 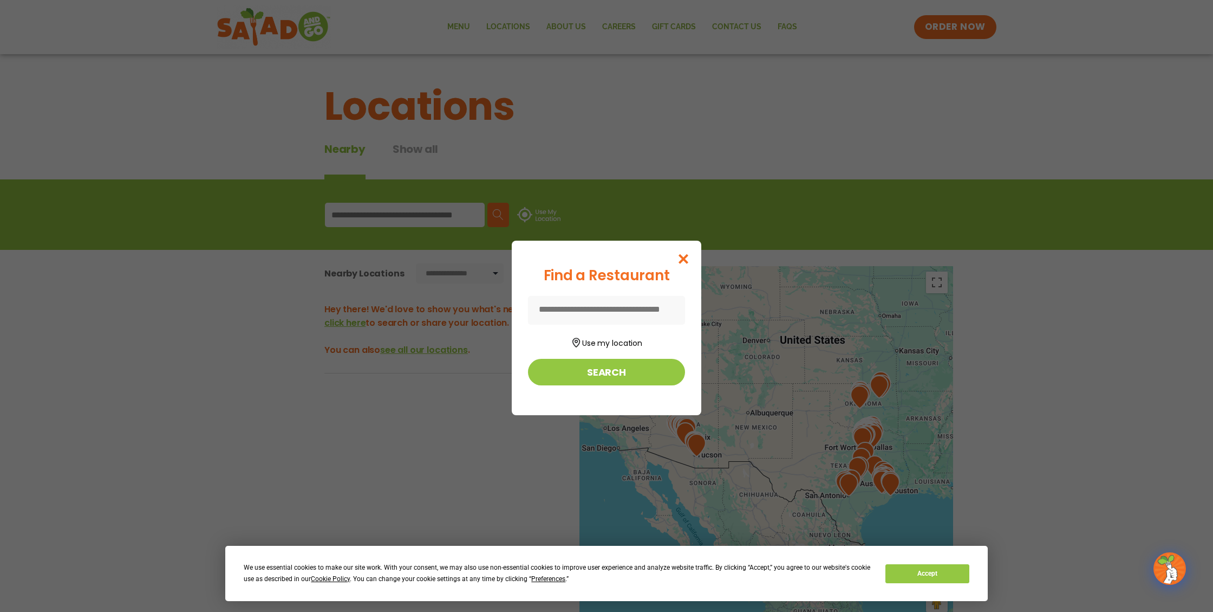 What do you see at coordinates (558, 573) in the screenshot?
I see `div: We use essential cookies to make our site work. With your consent, we may also use non-essential ...` at bounding box center [558, 573].